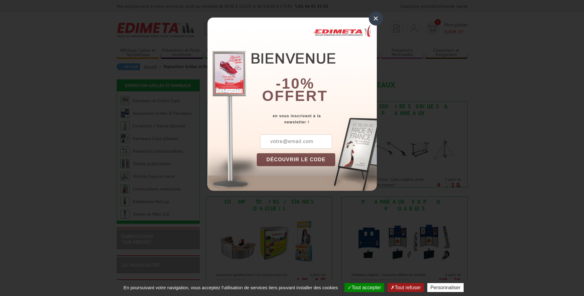 This screenshot has height=296, width=584. Describe the element at coordinates (446, 288) in the screenshot. I see `button: Personnaliser (fenêtre modale)` at that location.